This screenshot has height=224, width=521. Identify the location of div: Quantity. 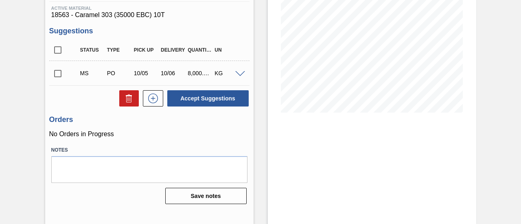
(200, 50).